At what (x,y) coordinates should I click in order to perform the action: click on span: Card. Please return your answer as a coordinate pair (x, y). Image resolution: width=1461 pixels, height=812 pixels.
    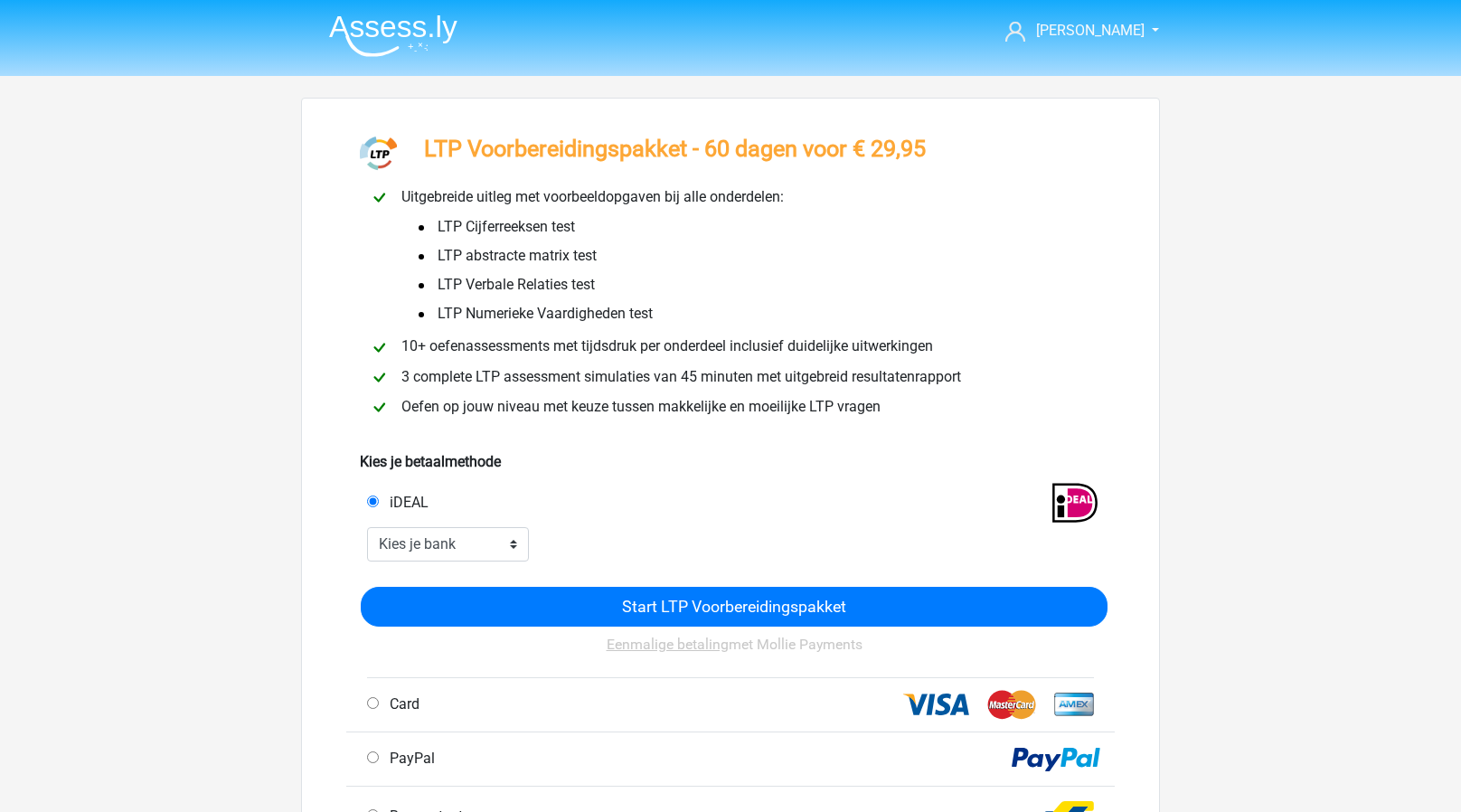
    Looking at the image, I should click on (400, 703).